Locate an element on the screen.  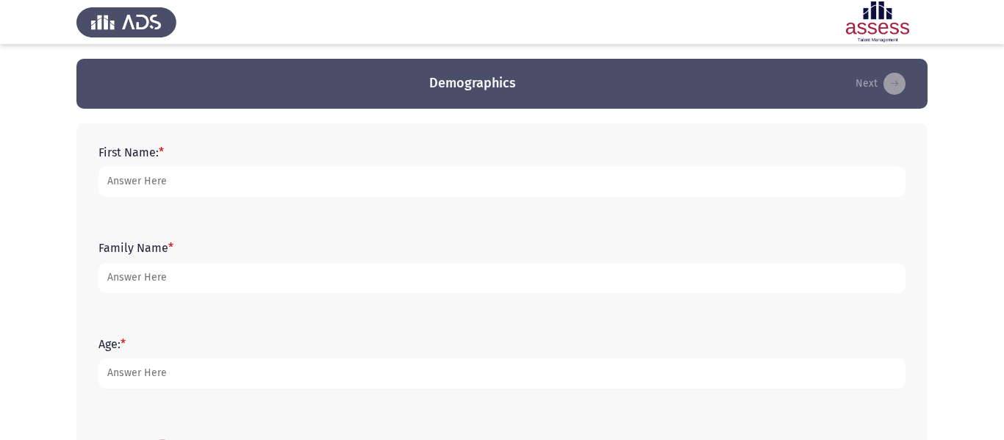
label: Age: is located at coordinates (112, 344).